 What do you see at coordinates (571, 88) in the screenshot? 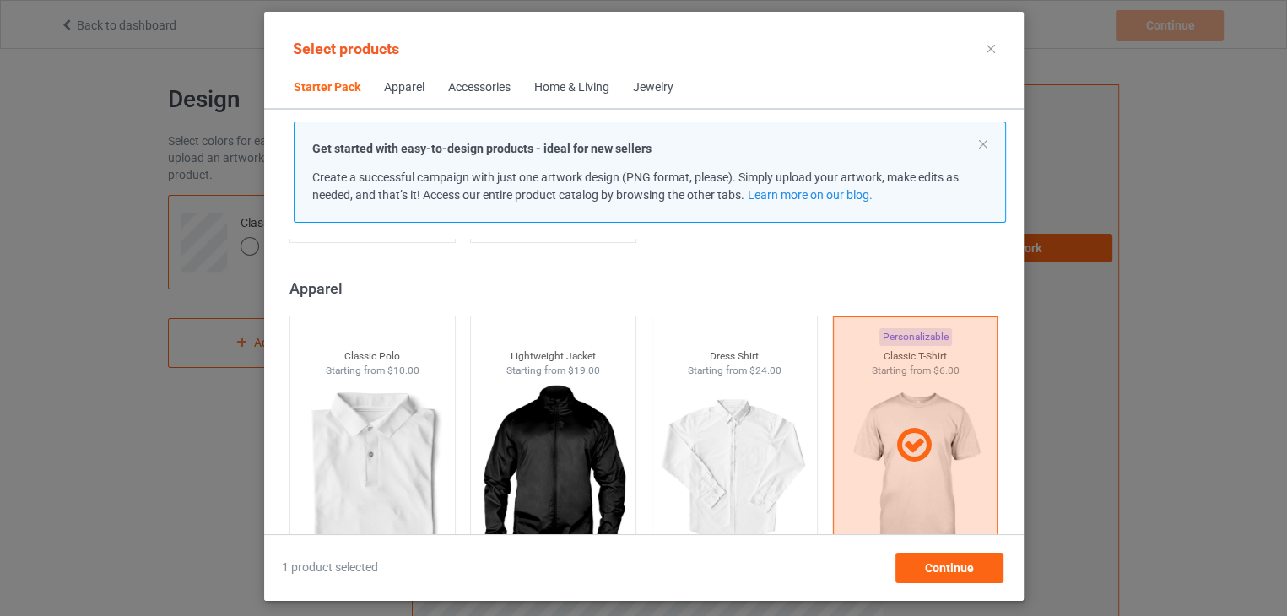
I see `div: Home & Living` at bounding box center [571, 88].